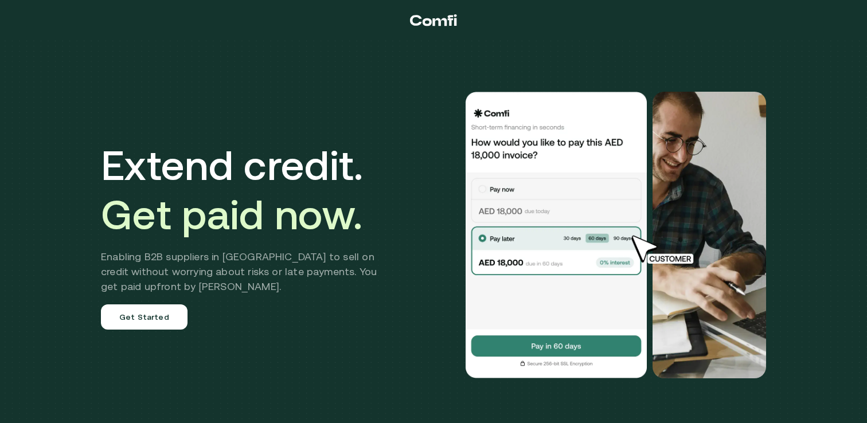 This screenshot has width=867, height=423. I want to click on img: cursor, so click(665, 250).